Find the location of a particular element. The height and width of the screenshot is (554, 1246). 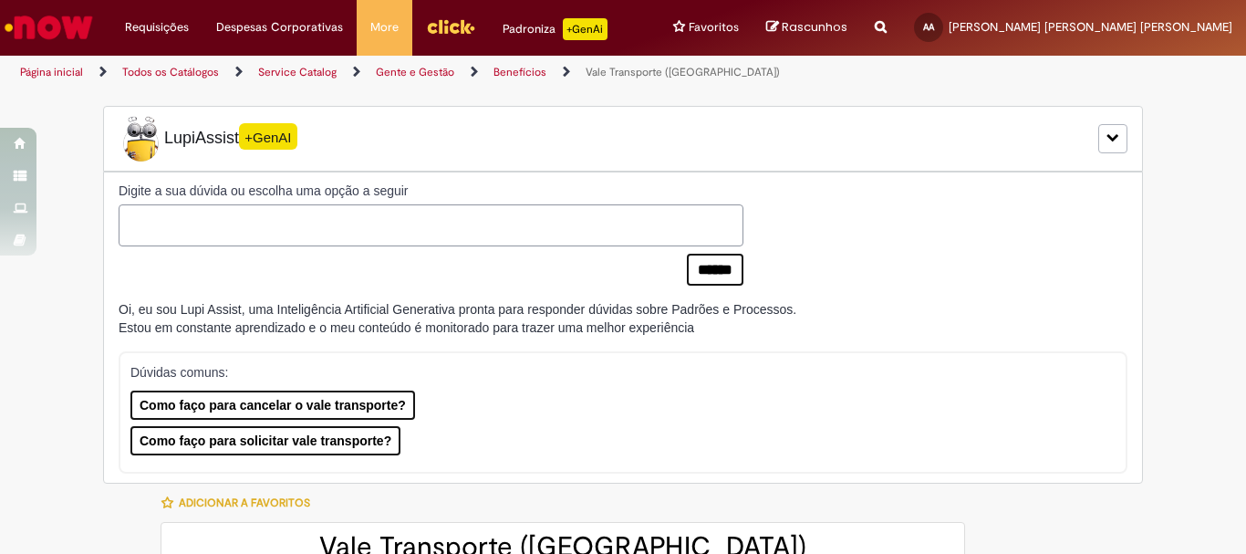

span: Requisições is located at coordinates (157, 27).